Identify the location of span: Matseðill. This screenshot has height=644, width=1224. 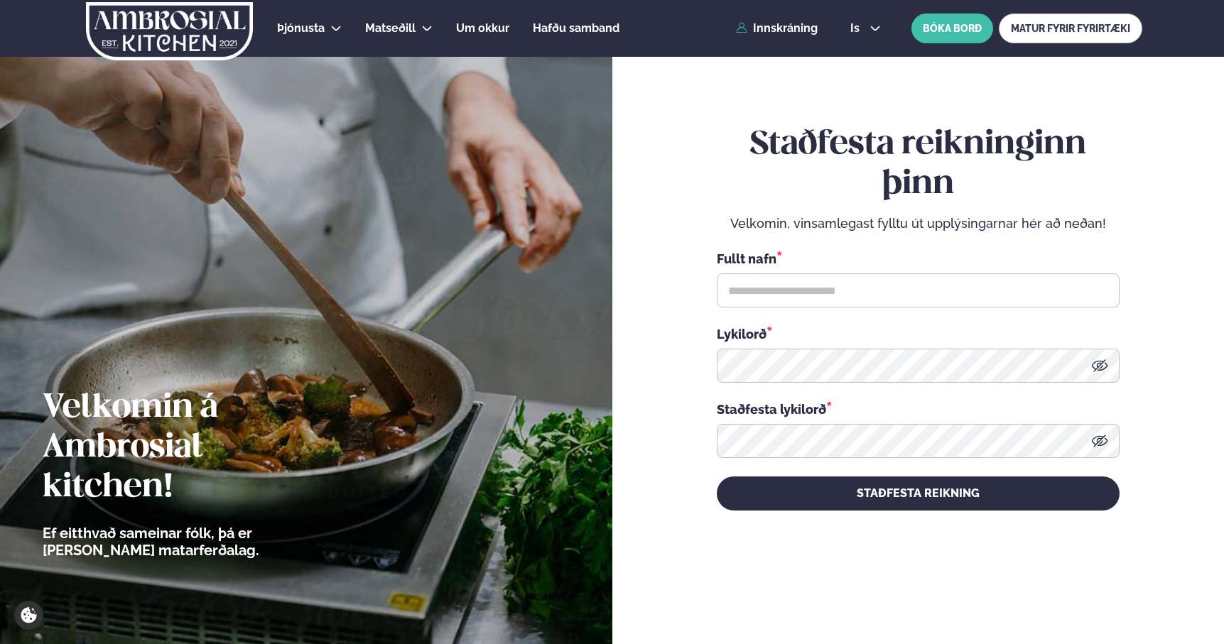
(390, 28).